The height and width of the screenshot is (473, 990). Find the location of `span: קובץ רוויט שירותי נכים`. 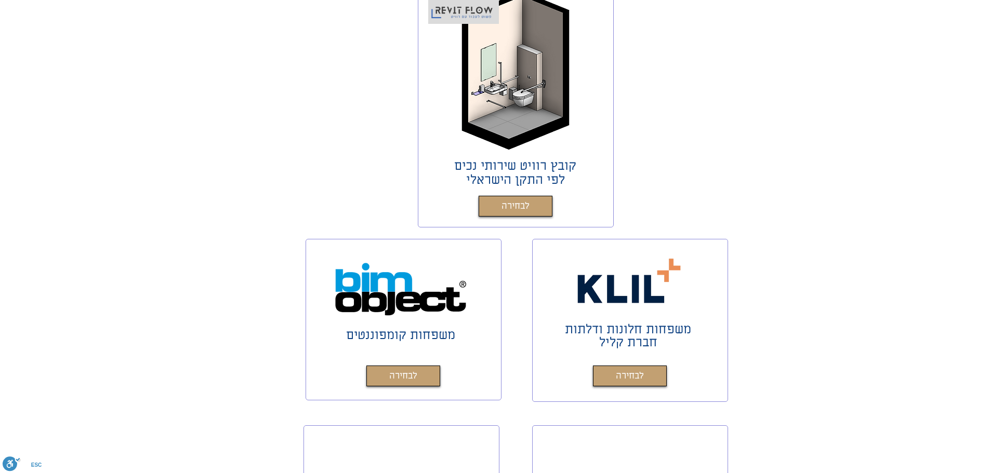

span: קובץ רוויט שירותי נכים is located at coordinates (515, 166).